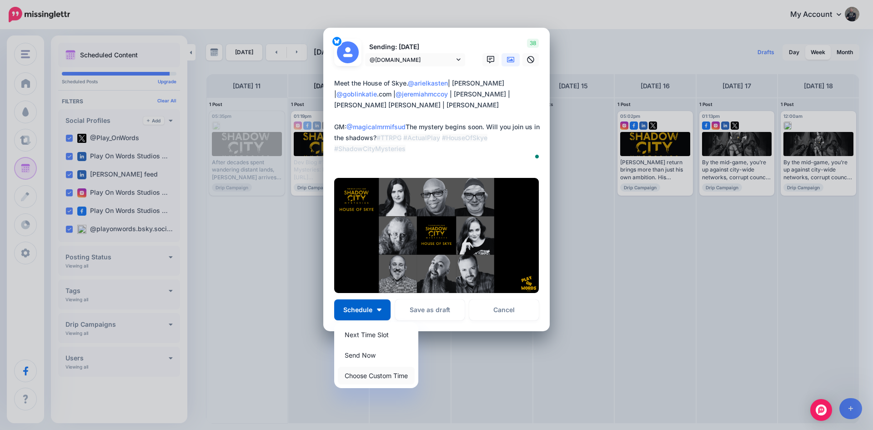 This screenshot has height=430, width=873. I want to click on a: Next Time Slot, so click(376, 334).